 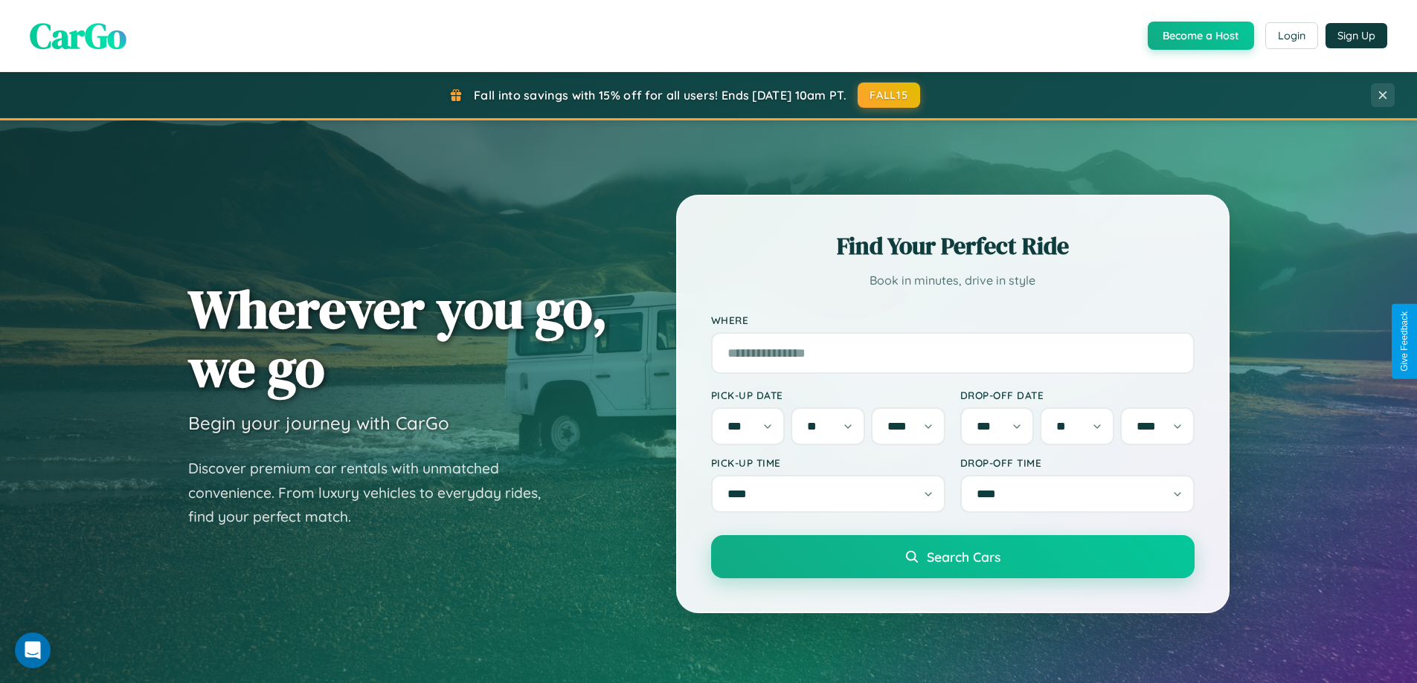 I want to click on h3: Begin your journey with CarGo, so click(x=318, y=423).